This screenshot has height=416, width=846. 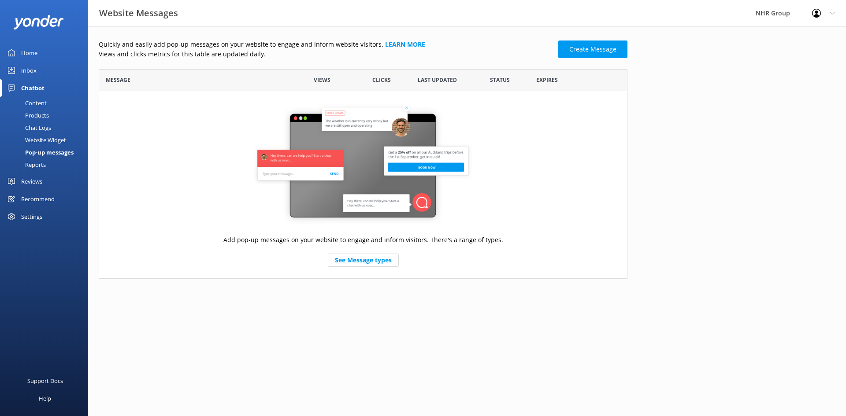 What do you see at coordinates (47, 128) in the screenshot?
I see `a: Chat Logs` at bounding box center [47, 128].